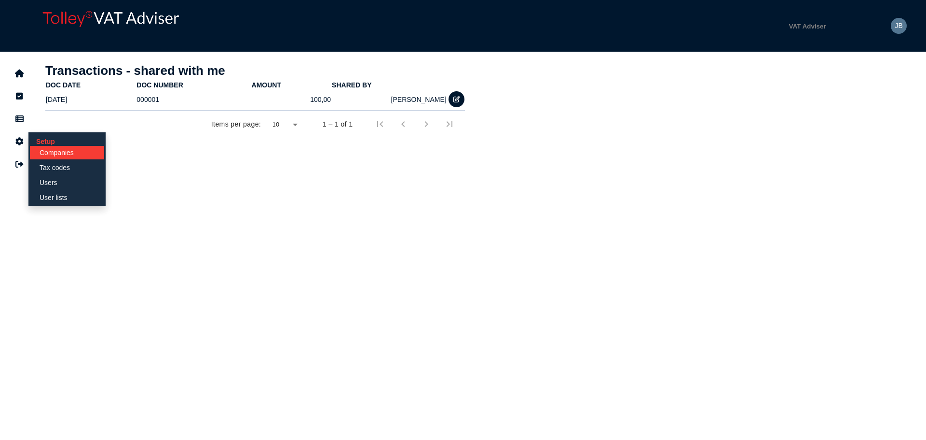 Image resolution: width=926 pixels, height=440 pixels. What do you see at coordinates (338, 124) in the screenshot?
I see `div: 1 – 1 of 1` at bounding box center [338, 124].